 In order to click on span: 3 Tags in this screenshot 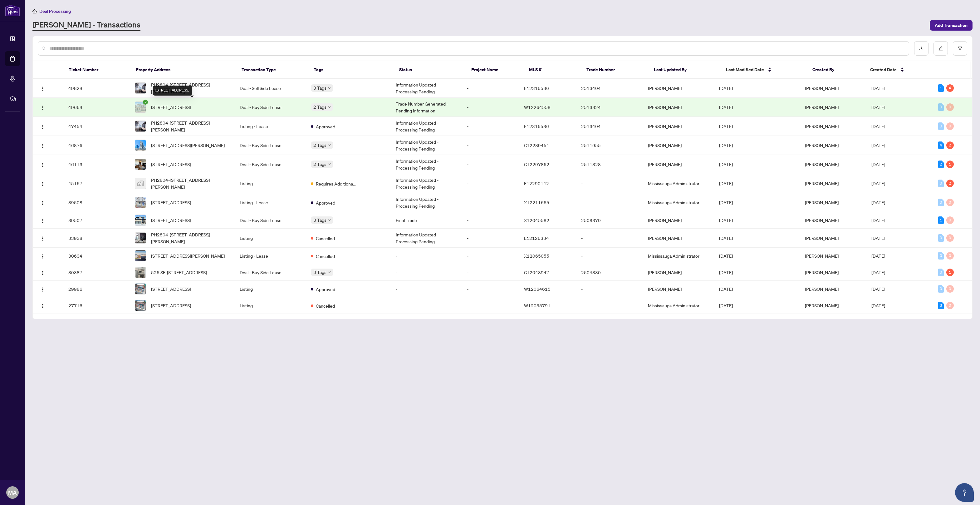, I will do `click(320, 220)`.